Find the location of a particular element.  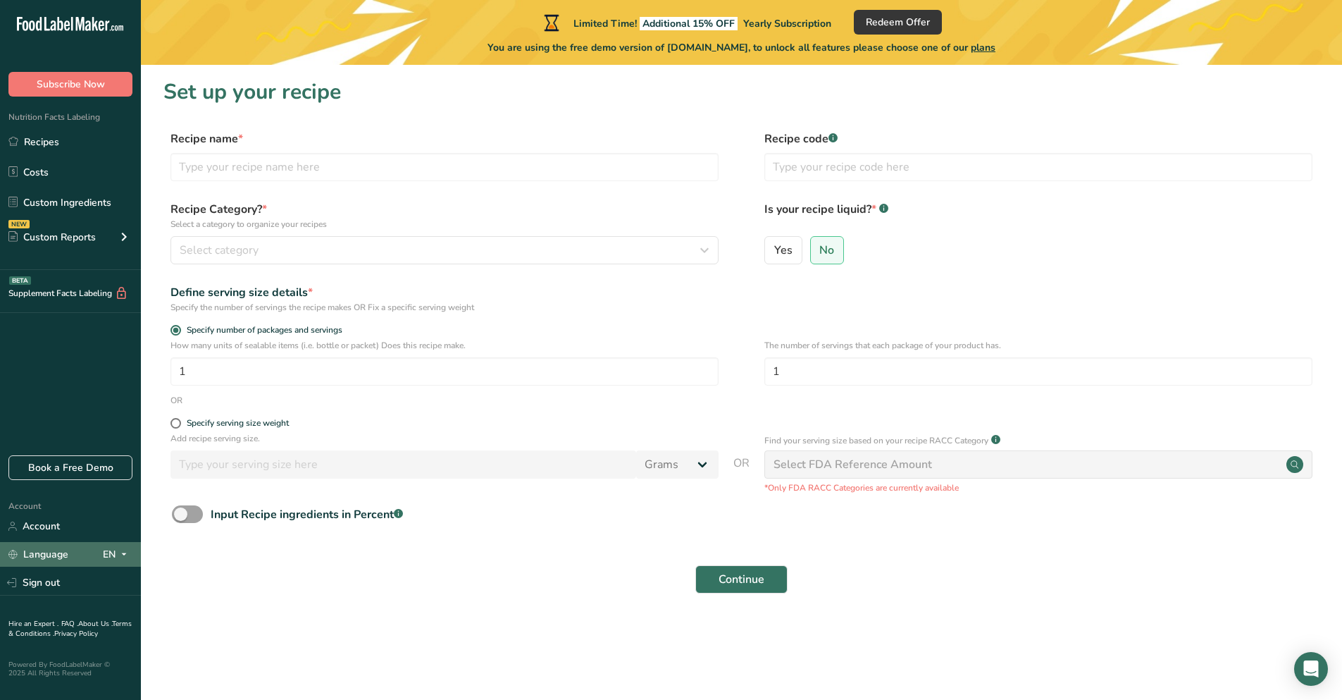

a: Book a Free Demo is located at coordinates (70, 467).